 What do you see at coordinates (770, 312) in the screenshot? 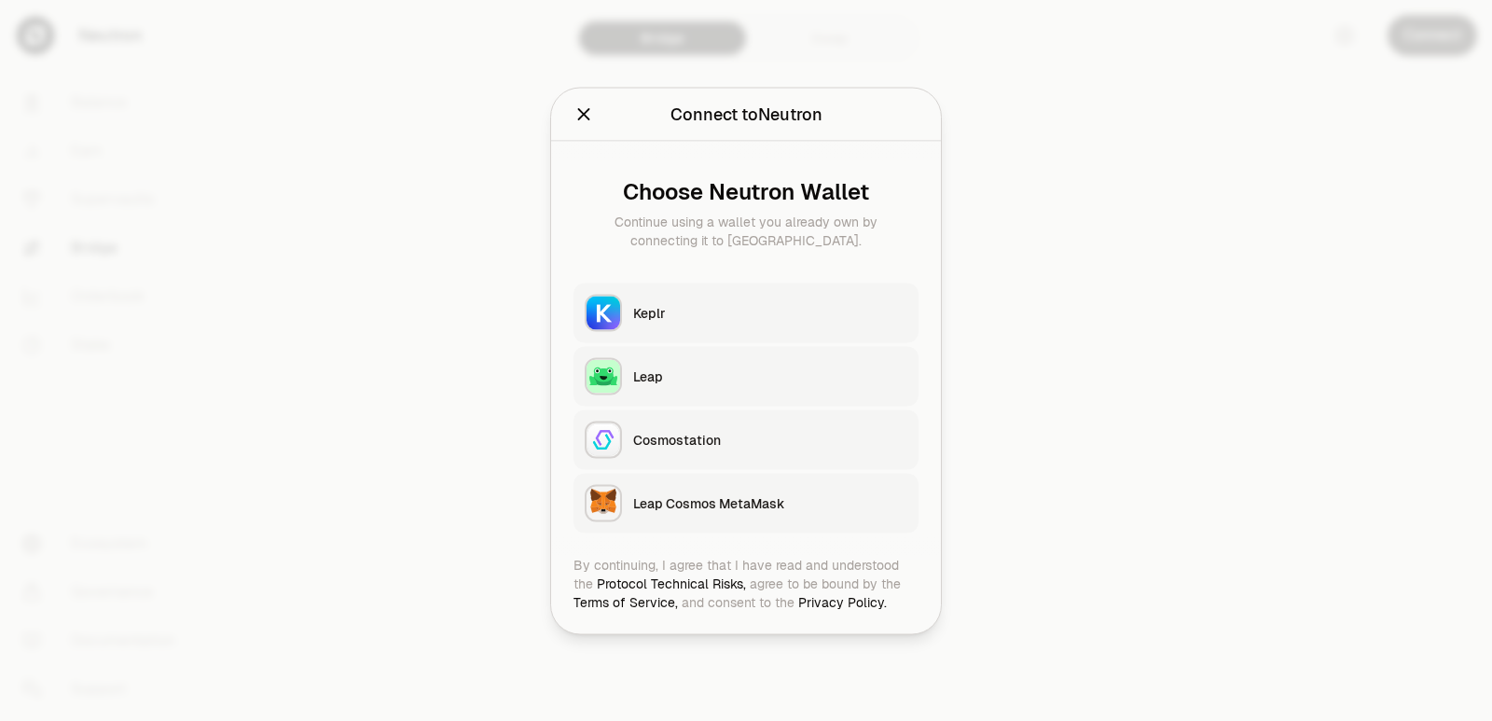
I see `div: Keplr` at bounding box center [770, 312].